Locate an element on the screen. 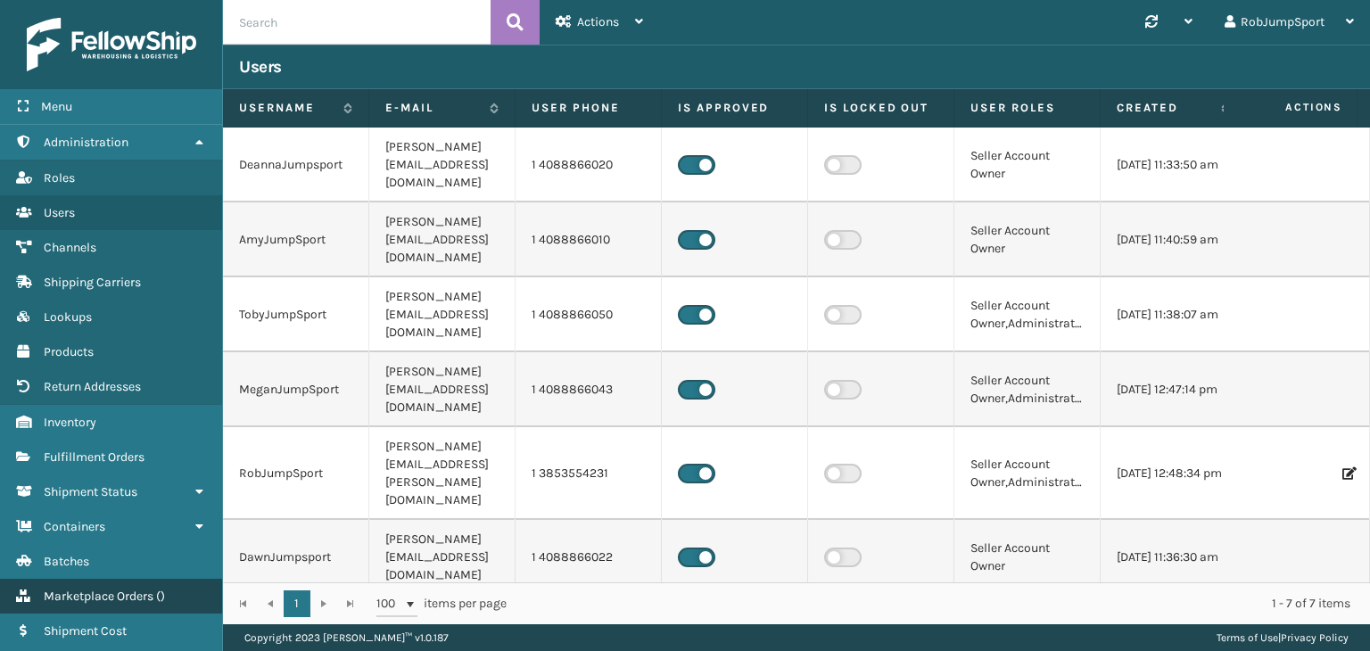  div: 1 - 7 of 7 items is located at coordinates (941, 604).